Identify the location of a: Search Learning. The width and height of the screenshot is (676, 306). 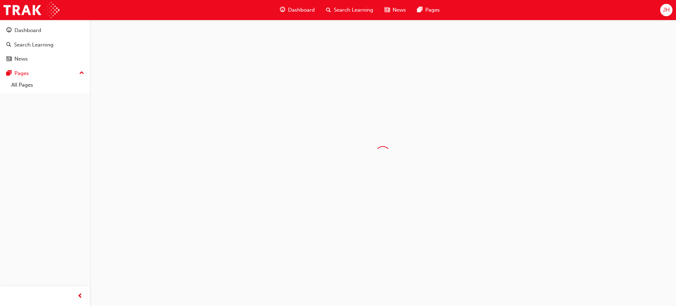
(45, 45).